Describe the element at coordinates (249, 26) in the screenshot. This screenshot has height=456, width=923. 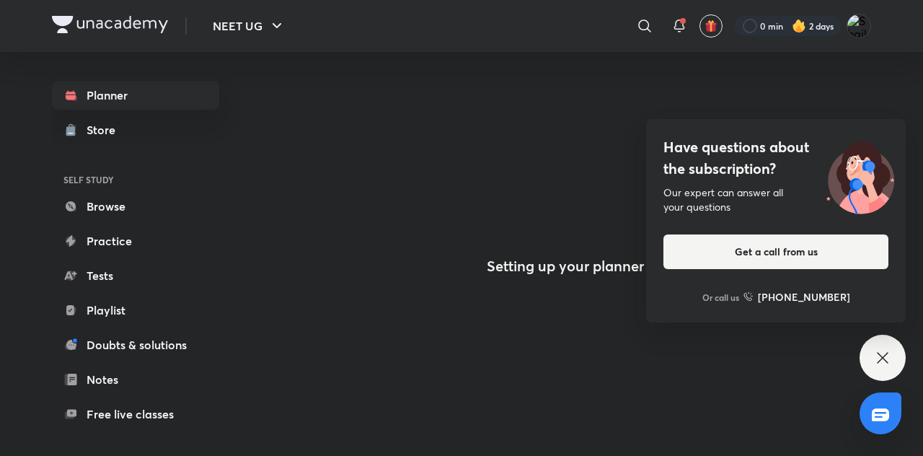
I see `button: NEET UG` at that location.